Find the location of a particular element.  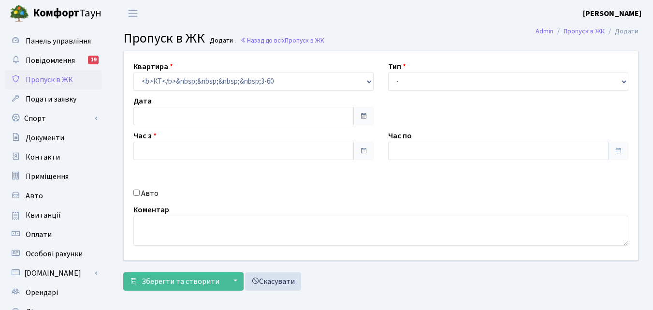

button: Зберегти та створити is located at coordinates (175, 281).